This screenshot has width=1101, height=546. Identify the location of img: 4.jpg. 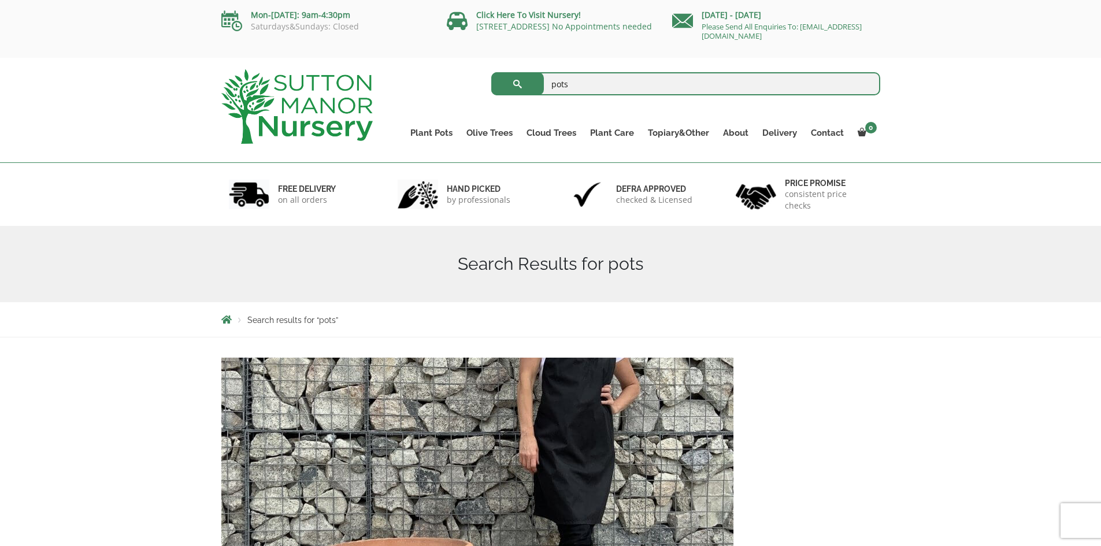
(756, 194).